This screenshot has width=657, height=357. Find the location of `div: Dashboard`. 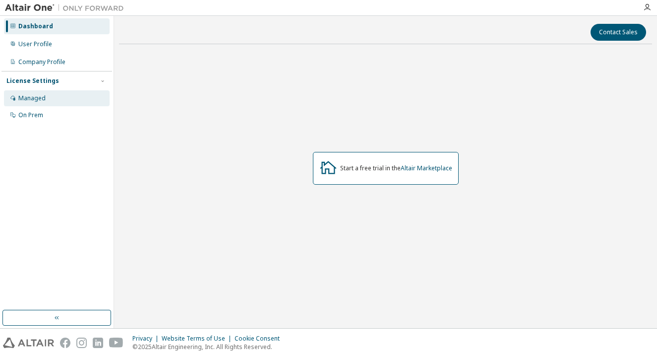

div: Dashboard is located at coordinates (36, 26).